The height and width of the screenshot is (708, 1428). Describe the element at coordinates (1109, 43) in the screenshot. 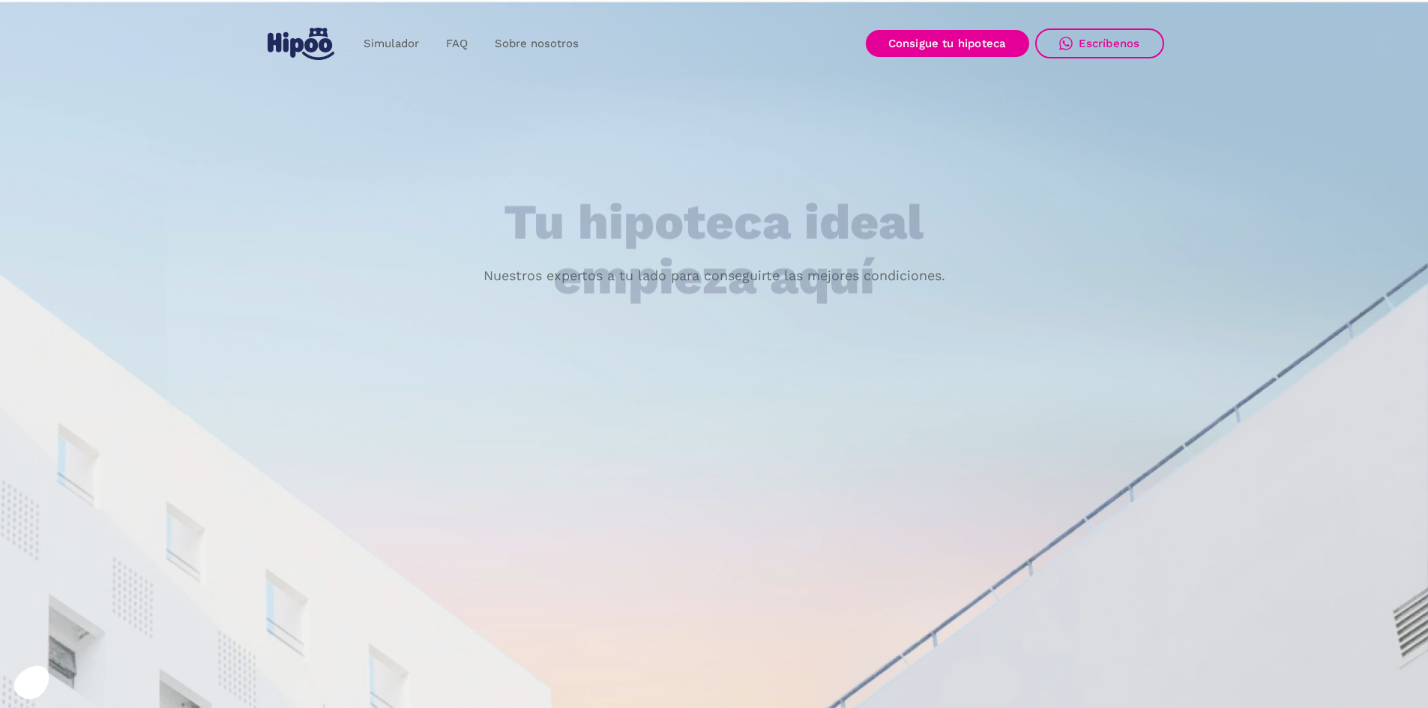

I see `div: Escríbenos` at that location.